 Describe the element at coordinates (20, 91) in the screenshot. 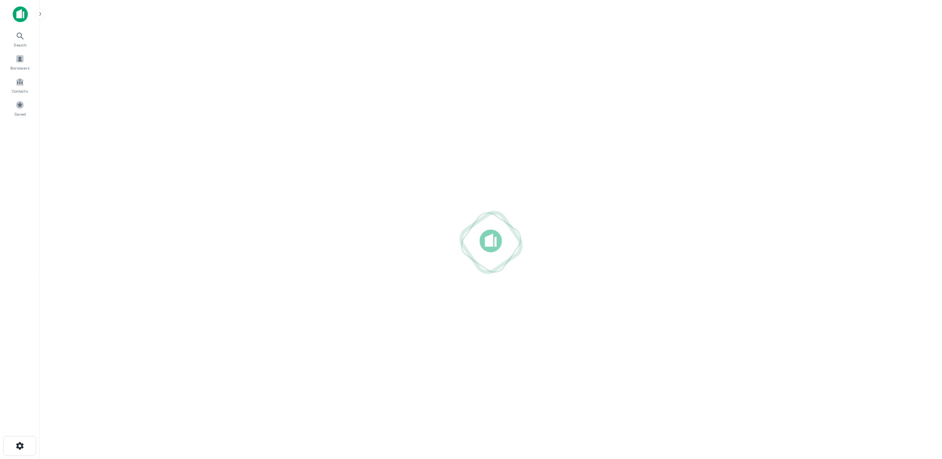

I see `span: Contacts` at that location.